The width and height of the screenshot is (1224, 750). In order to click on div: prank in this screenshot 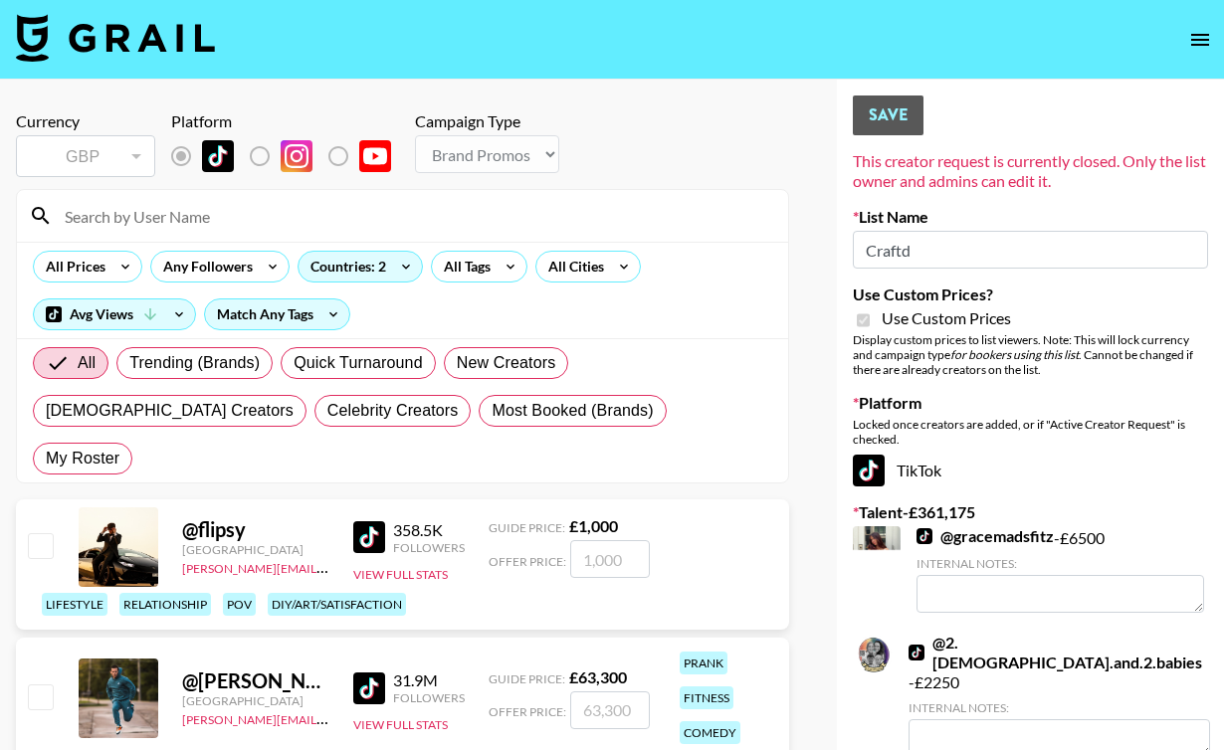, I will do `click(703, 663)`.